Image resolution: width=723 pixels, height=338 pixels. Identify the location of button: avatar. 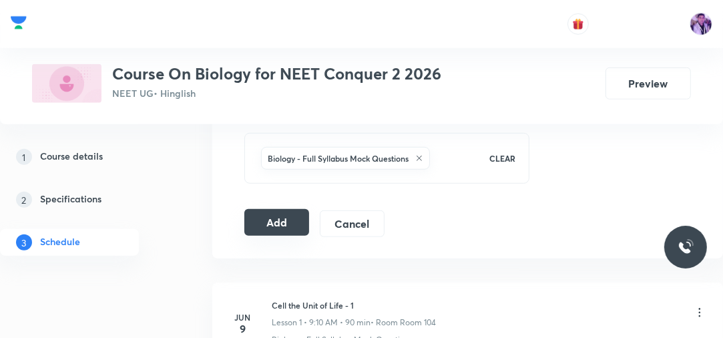
(578, 24).